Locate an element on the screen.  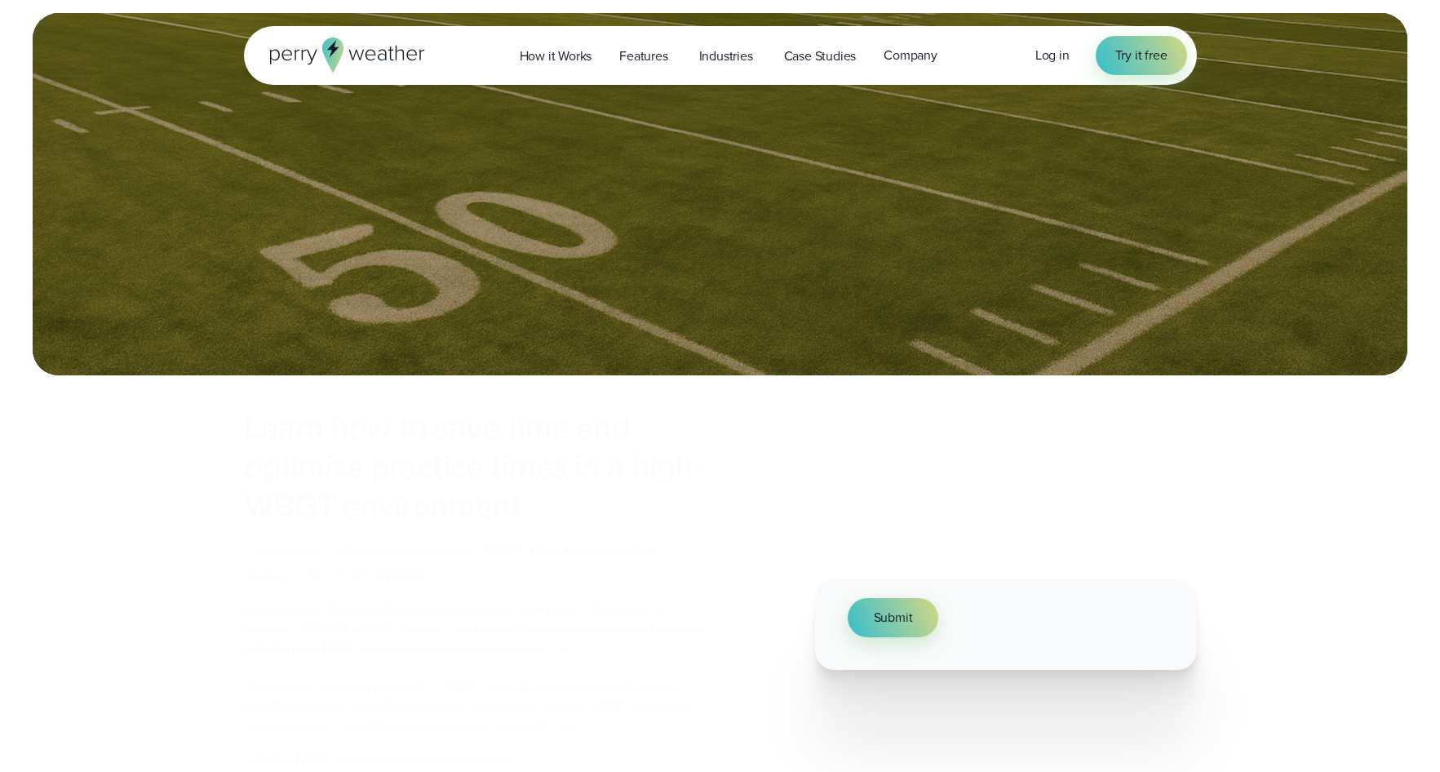
span: Industries is located at coordinates (726, 56).